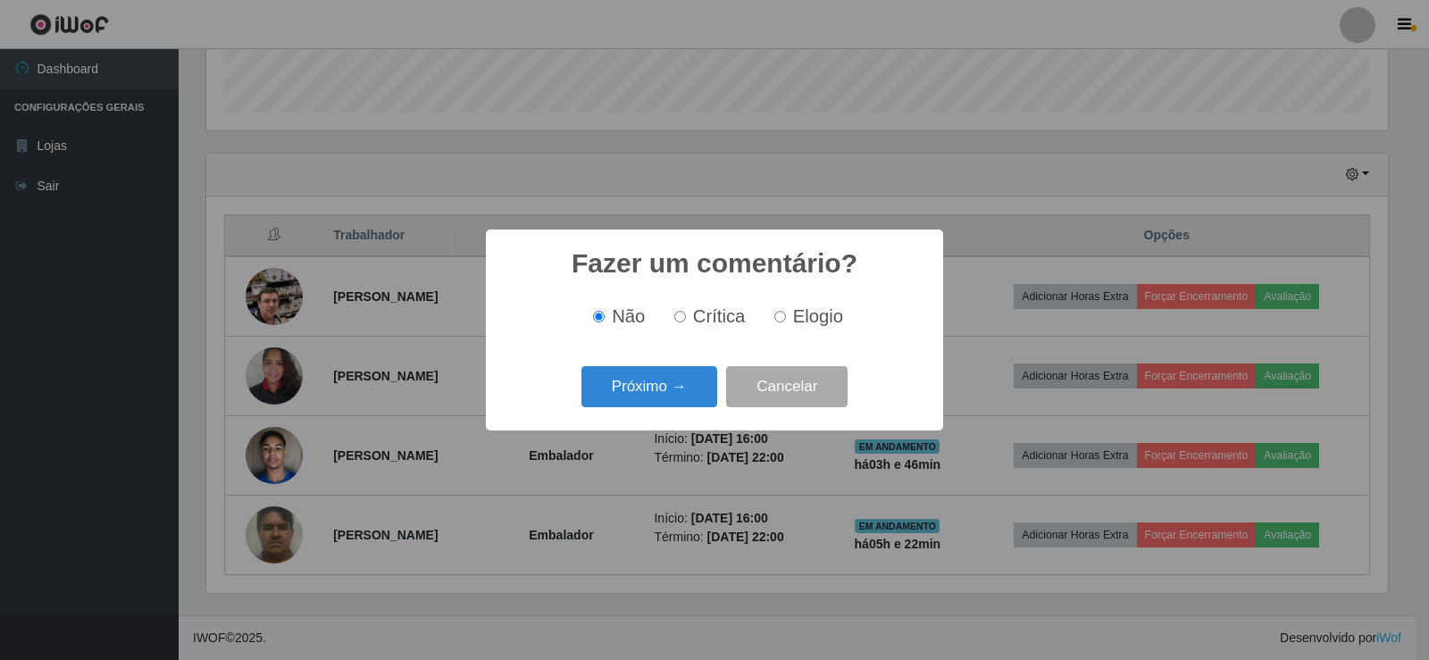 Image resolution: width=1429 pixels, height=660 pixels. Describe the element at coordinates (715, 263) in the screenshot. I see `h2: Fazer um comentário?` at that location.